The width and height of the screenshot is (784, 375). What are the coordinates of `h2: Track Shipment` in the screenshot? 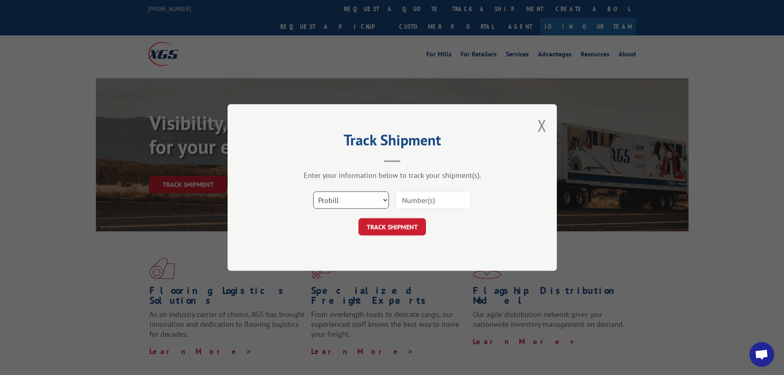 It's located at (392, 142).